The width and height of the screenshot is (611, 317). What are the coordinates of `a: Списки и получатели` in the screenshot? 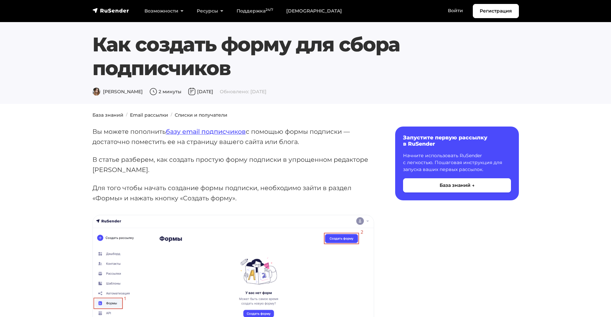 It's located at (201, 115).